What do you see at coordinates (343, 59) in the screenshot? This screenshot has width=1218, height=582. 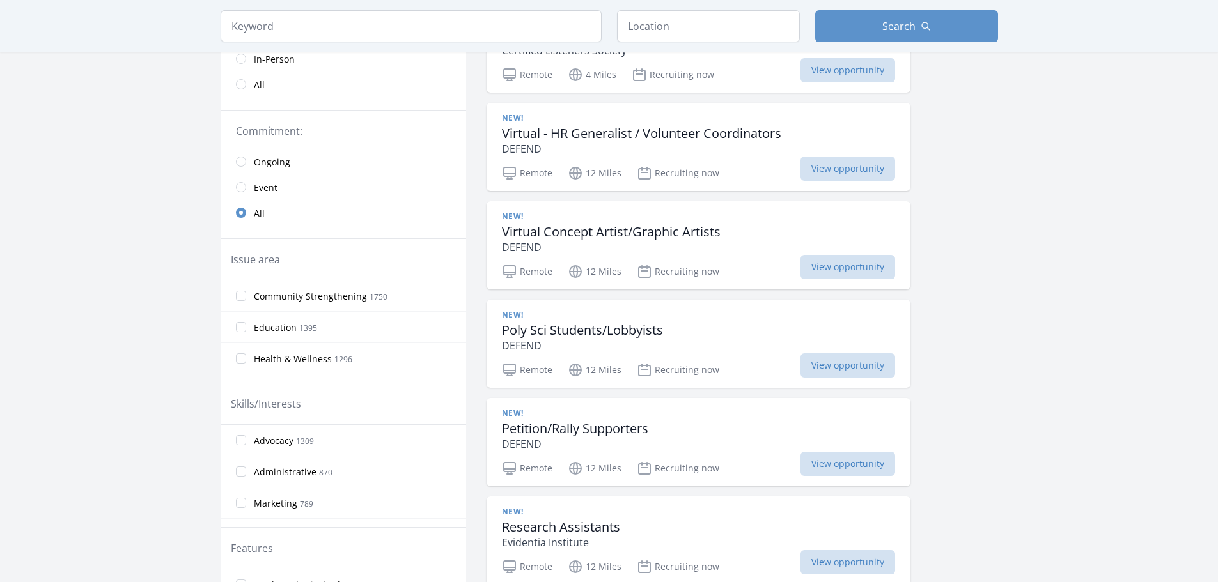 I see `a: In-Person` at bounding box center [343, 59].